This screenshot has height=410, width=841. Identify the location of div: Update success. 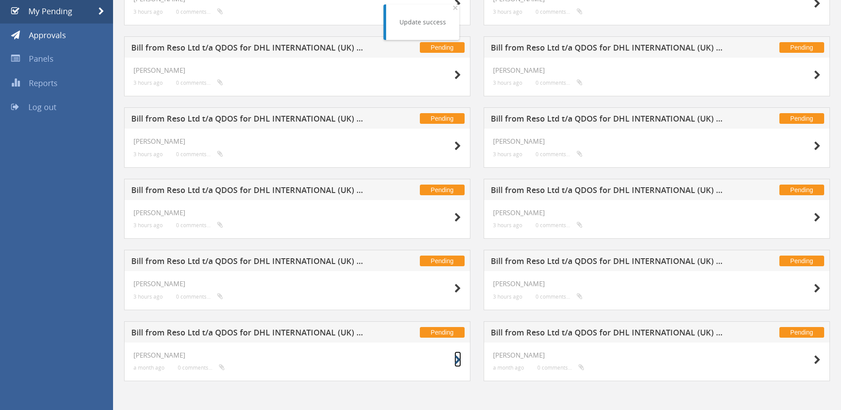
(423, 22).